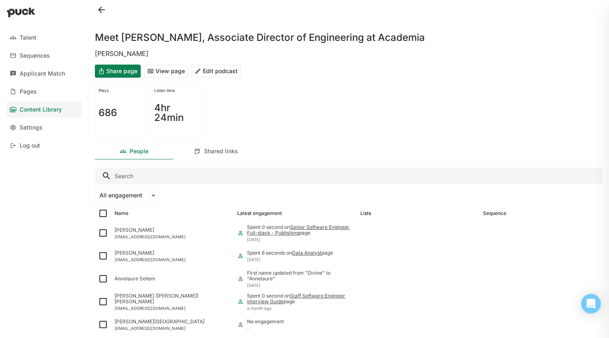 Image resolution: width=609 pixels, height=338 pixels. What do you see at coordinates (290, 253) in the screenshot?
I see `div: Spent 6 seconds on page` at bounding box center [290, 253].